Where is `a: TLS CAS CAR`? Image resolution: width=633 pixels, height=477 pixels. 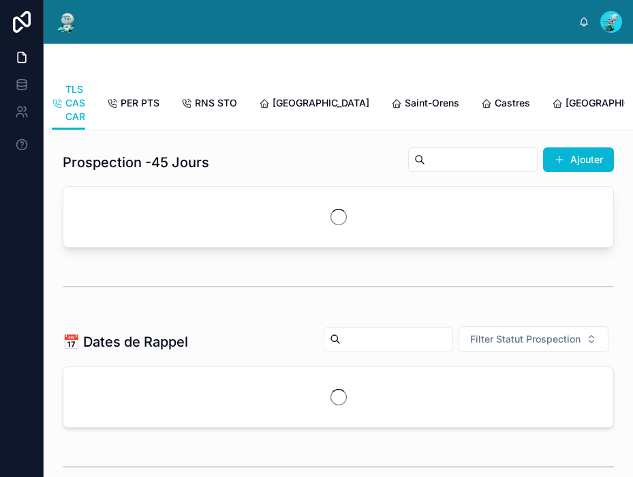
a: TLS CAS CAR is located at coordinates (68, 104).